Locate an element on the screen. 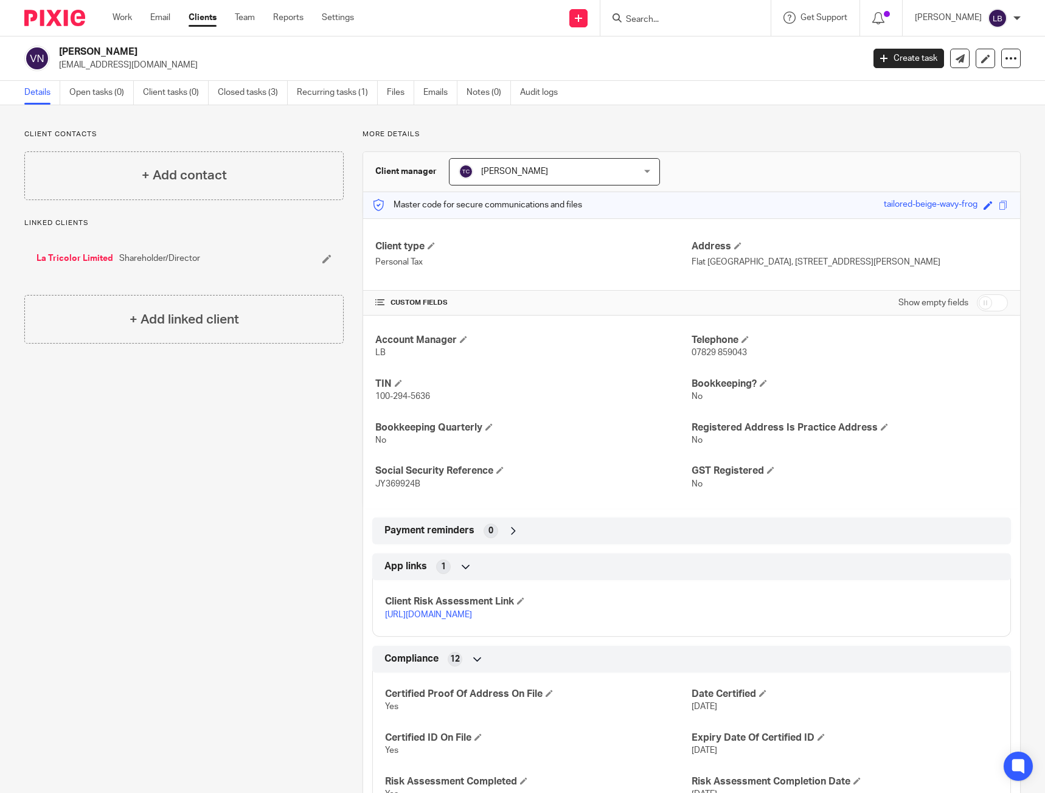  a: Details is located at coordinates (42, 92).